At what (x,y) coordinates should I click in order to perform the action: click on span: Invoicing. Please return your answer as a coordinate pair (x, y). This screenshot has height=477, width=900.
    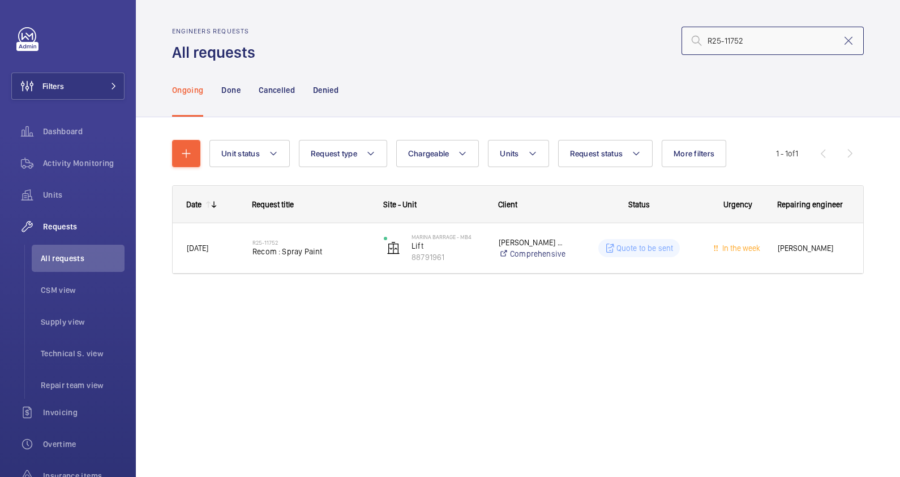
    Looking at the image, I should click on (84, 412).